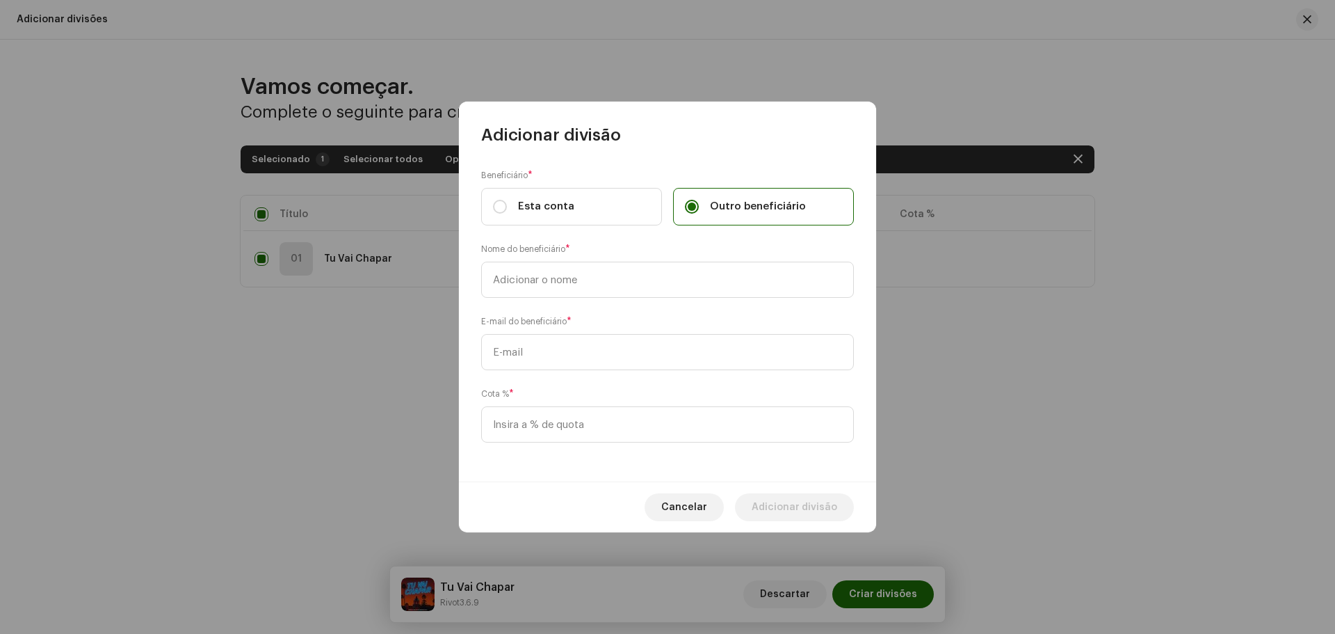 This screenshot has width=1335, height=634. I want to click on span: Outro beneficiário, so click(758, 207).